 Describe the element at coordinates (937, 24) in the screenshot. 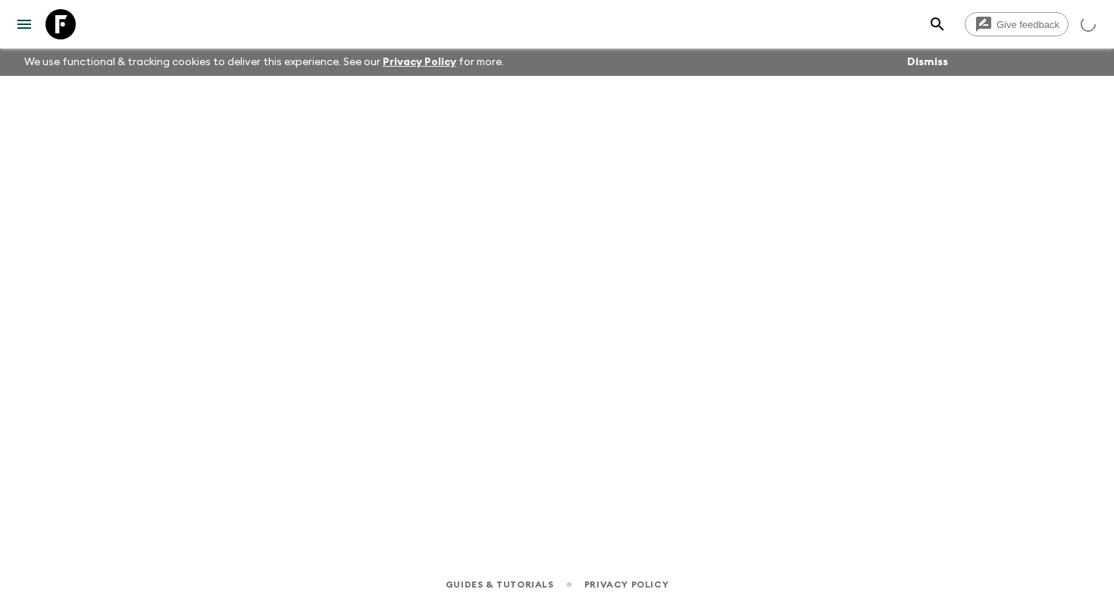

I see `button: search adventures` at that location.